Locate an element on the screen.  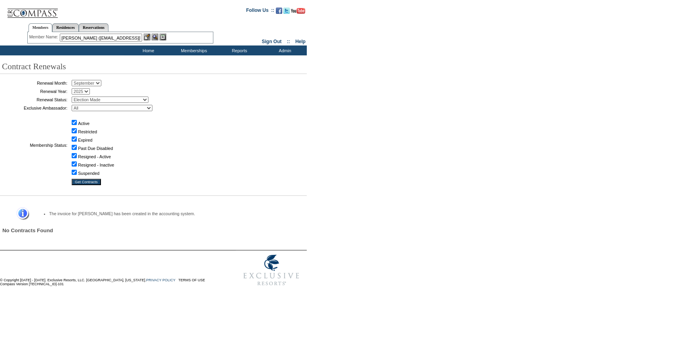
td: Reports is located at coordinates (238, 50).